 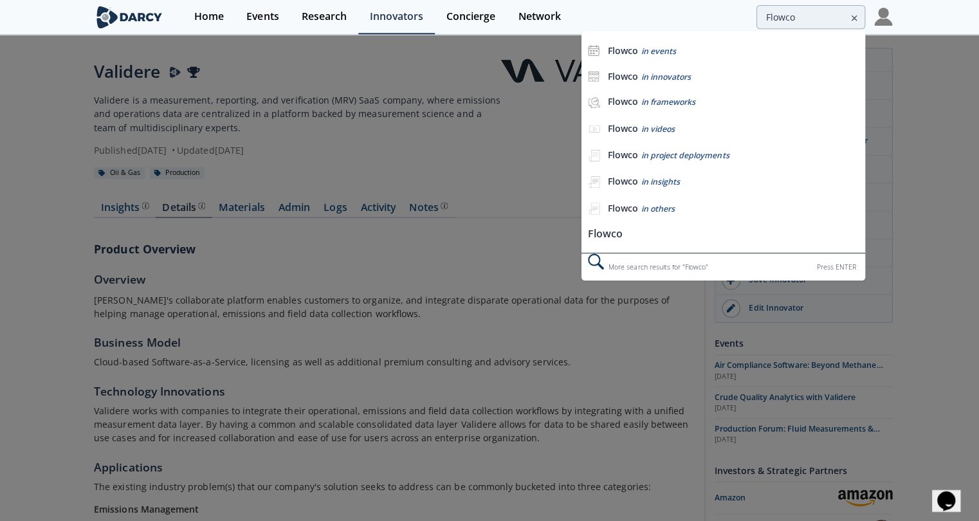 I want to click on span: in others, so click(x=653, y=206).